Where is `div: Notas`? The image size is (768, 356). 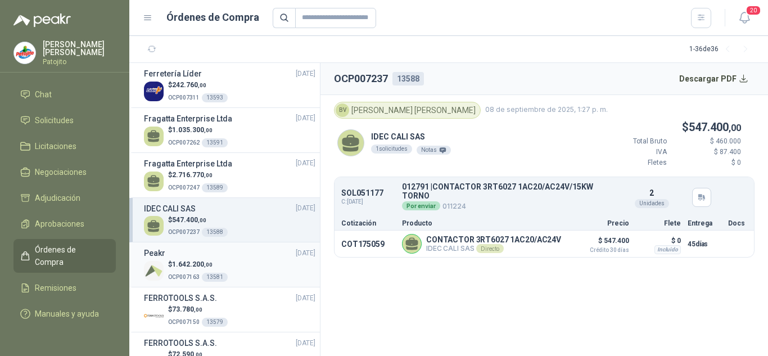
div: Notas is located at coordinates (433, 150).